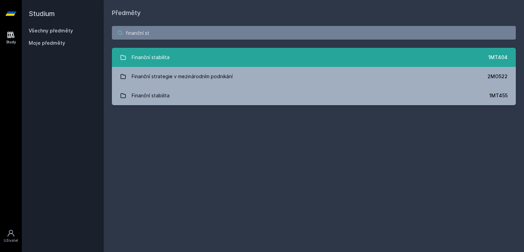 The image size is (524, 252). What do you see at coordinates (499, 96) in the screenshot?
I see `div: 1MT455` at bounding box center [499, 96].